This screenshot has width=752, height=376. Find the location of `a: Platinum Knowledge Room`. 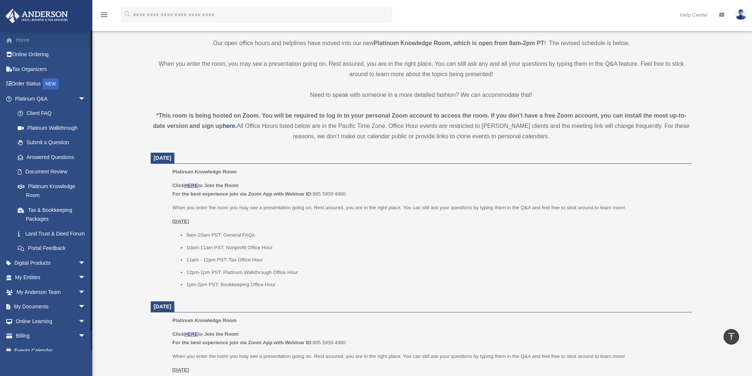

a: Platinum Knowledge Room is located at coordinates (52, 191).